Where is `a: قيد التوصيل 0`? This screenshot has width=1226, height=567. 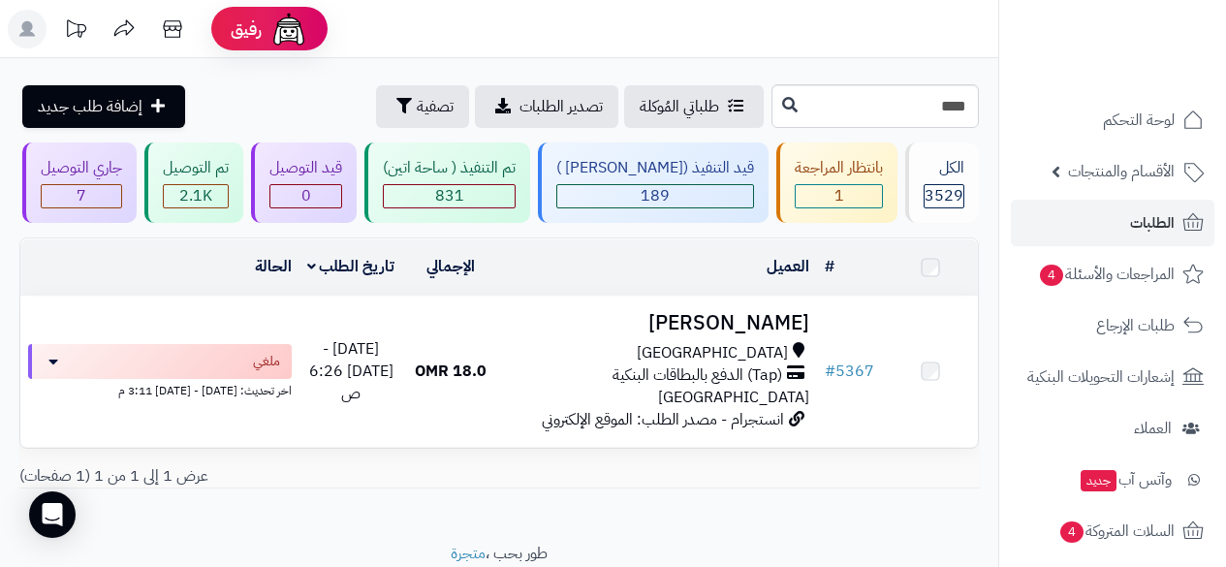
a: قيد التوصيل 0 is located at coordinates (303, 182).